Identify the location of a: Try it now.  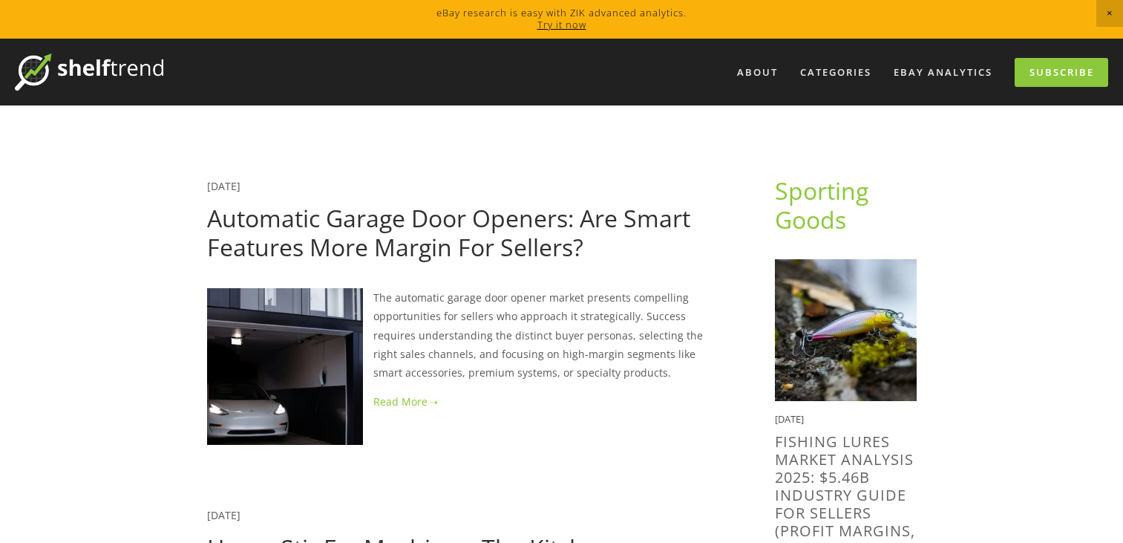
(562, 24).